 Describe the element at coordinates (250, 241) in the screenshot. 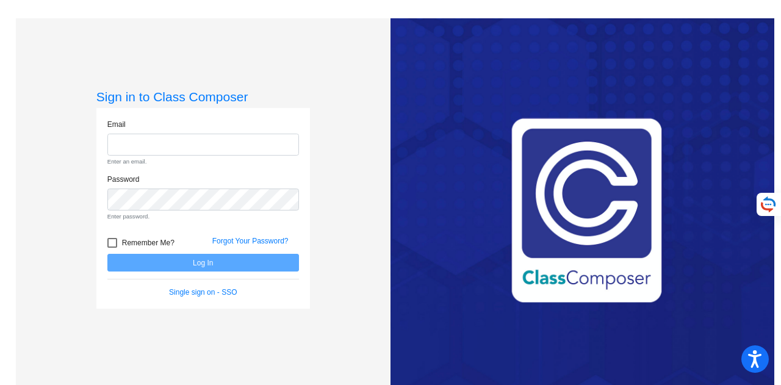

I see `a: Forgot Your Password?` at that location.